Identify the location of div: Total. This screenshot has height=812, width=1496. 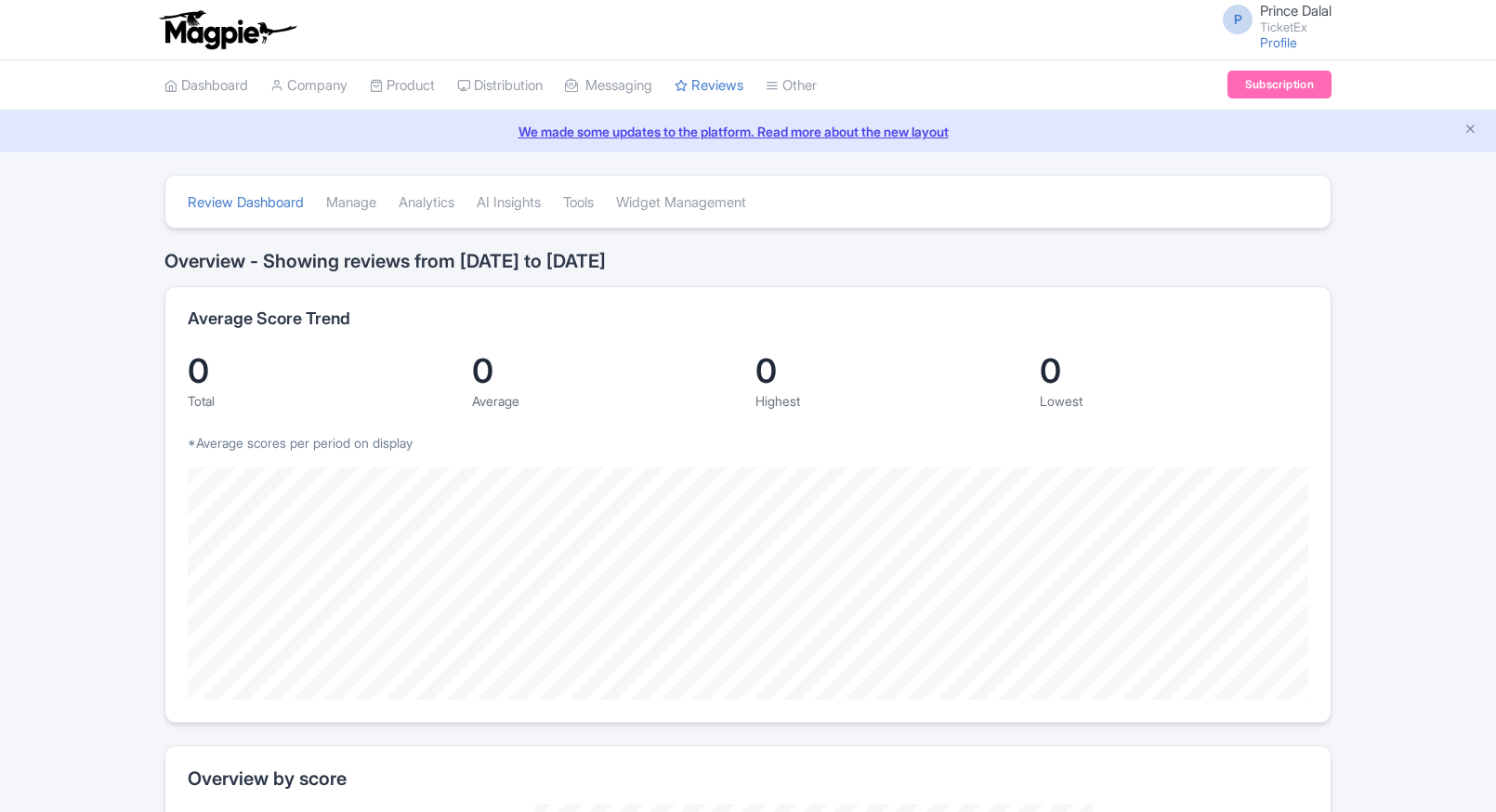
(322, 400).